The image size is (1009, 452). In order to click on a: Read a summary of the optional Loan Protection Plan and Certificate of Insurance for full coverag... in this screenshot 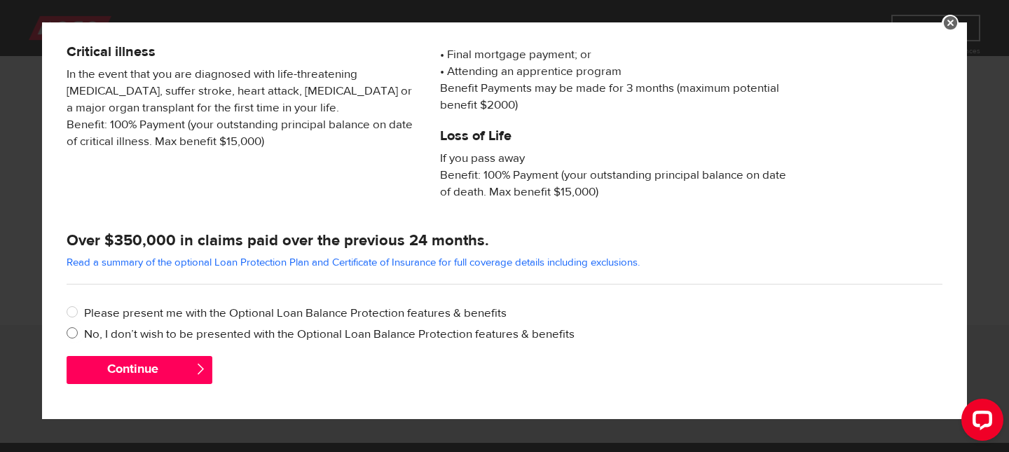, I will do `click(353, 262)`.